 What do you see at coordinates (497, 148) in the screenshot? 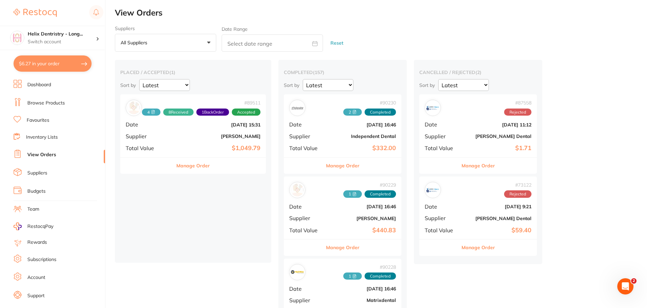
I see `b: $1.71` at bounding box center [497, 148].